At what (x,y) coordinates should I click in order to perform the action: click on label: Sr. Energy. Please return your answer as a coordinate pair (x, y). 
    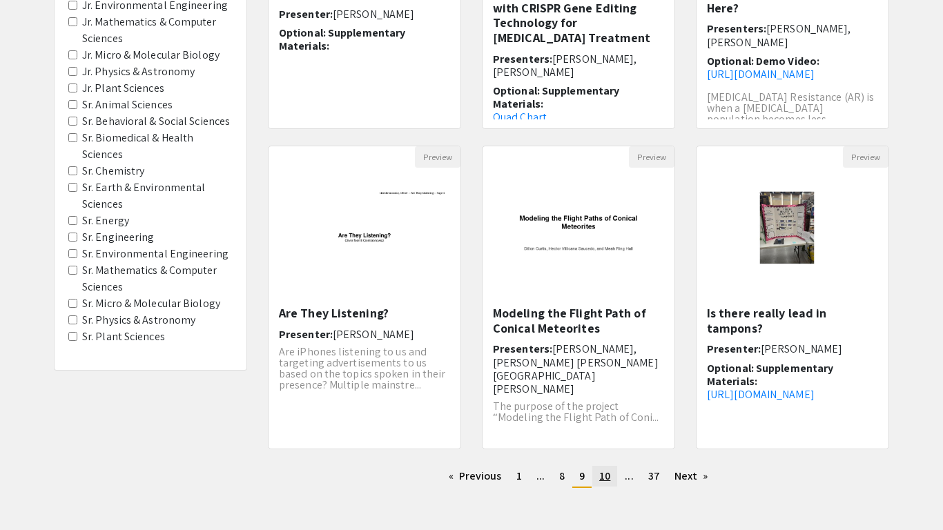
    Looking at the image, I should click on (106, 221).